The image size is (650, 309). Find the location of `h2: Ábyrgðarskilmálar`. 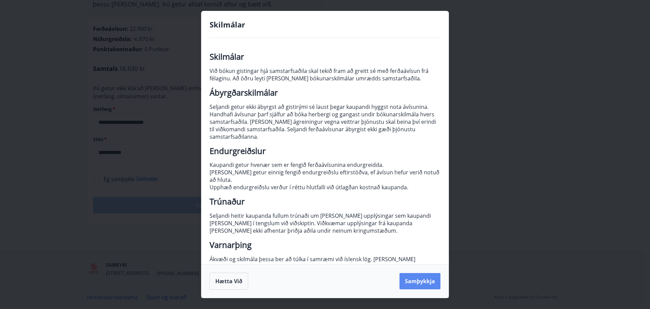

h2: Ábyrgðarskilmálar is located at coordinates (325, 92).